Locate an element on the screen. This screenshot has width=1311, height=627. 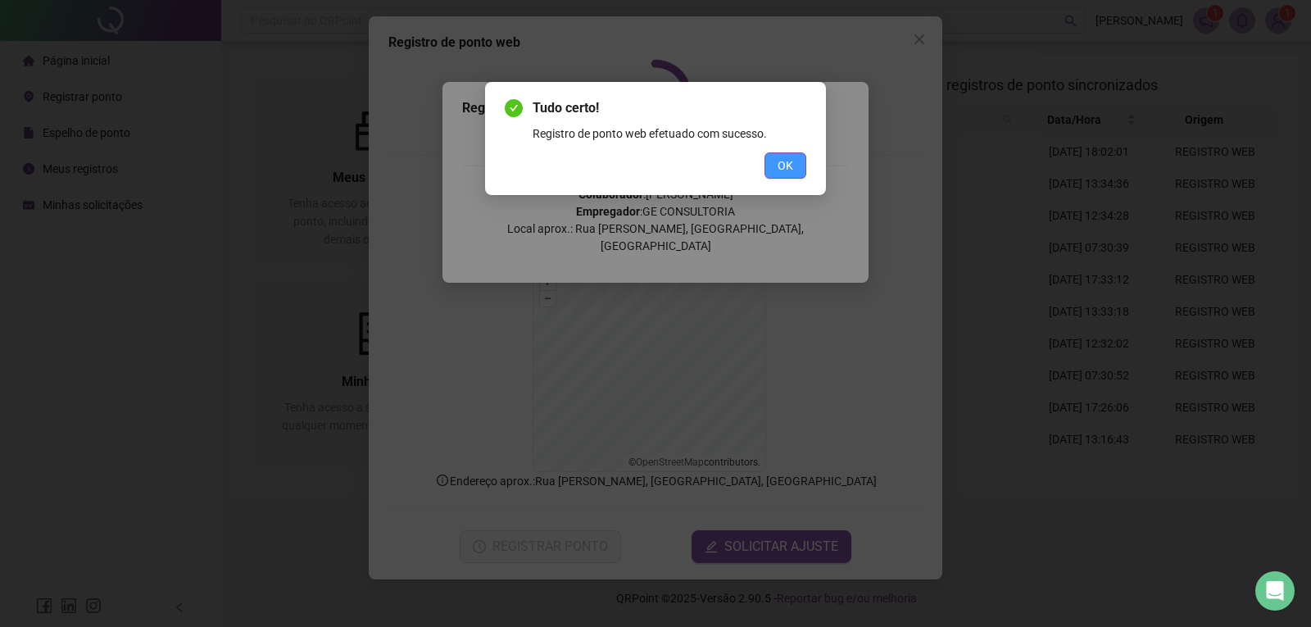
div: Open Intercom Messenger is located at coordinates (1275, 591).